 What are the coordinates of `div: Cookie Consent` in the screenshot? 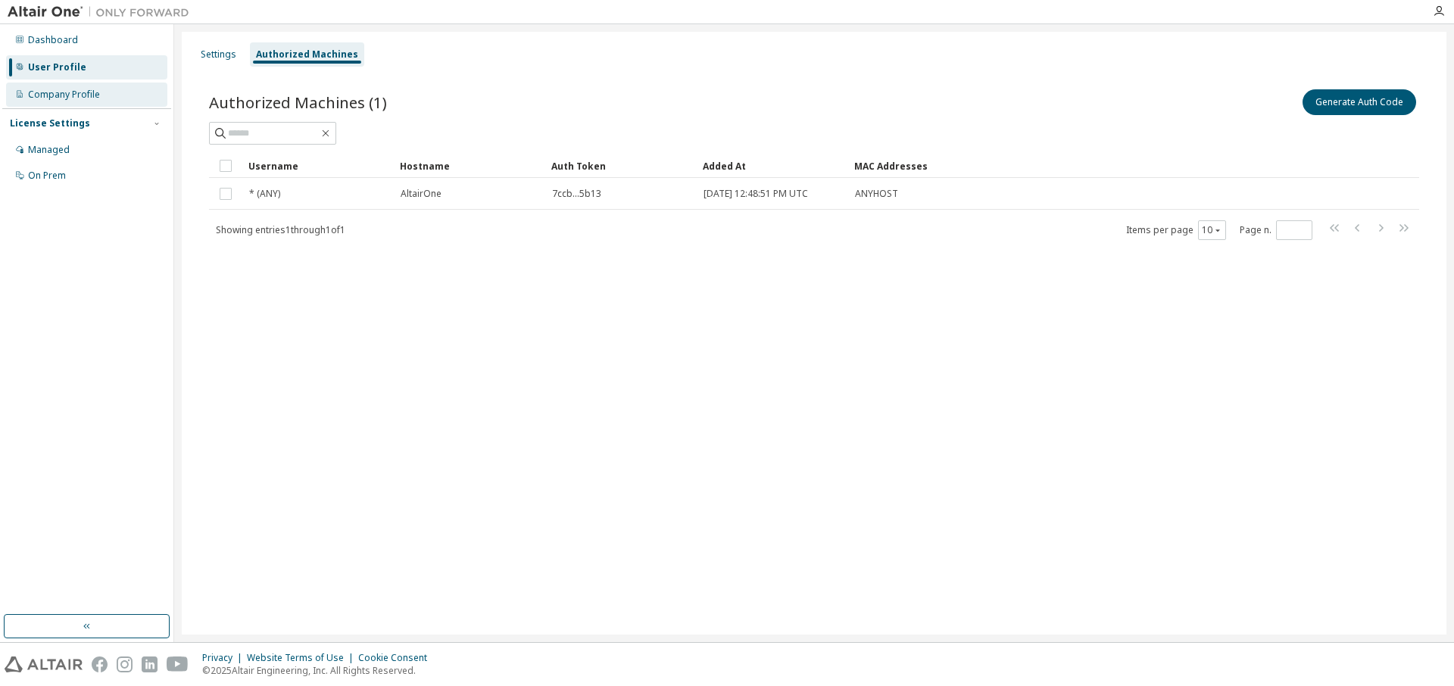 It's located at (397, 658).